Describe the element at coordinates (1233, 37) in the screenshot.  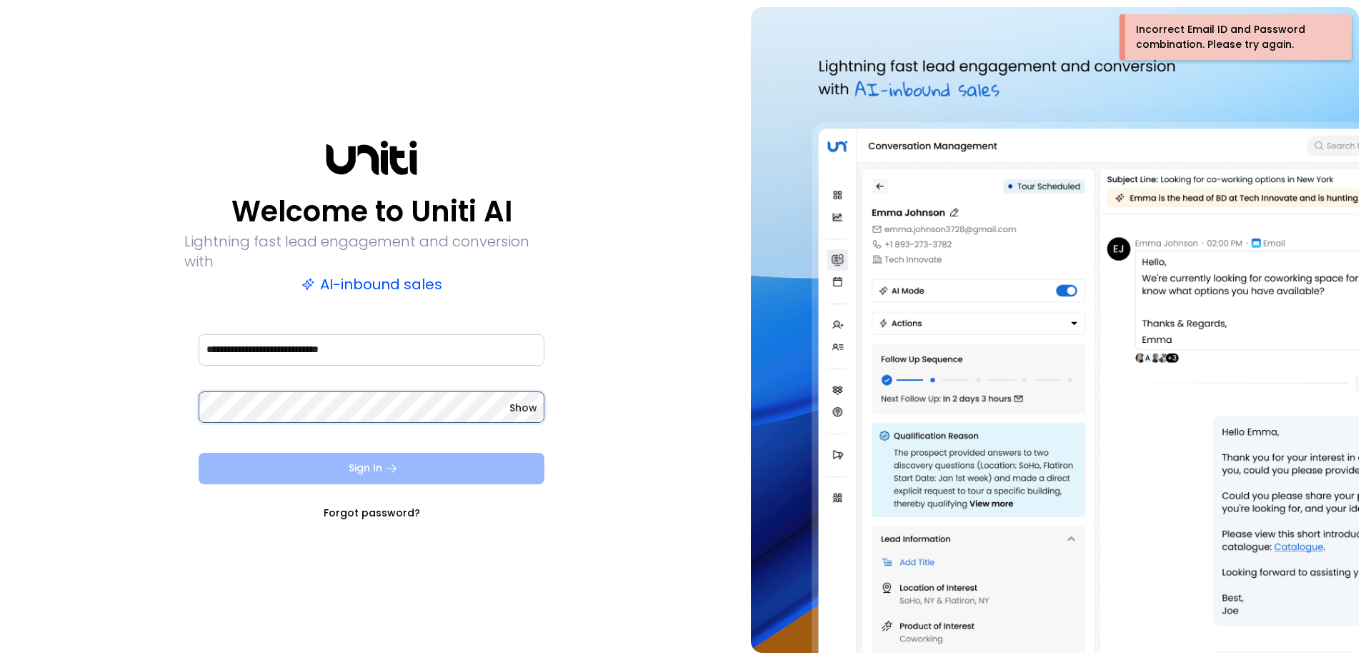
I see `div: Incorrect Email ID and Password combination. Please try again.` at that location.